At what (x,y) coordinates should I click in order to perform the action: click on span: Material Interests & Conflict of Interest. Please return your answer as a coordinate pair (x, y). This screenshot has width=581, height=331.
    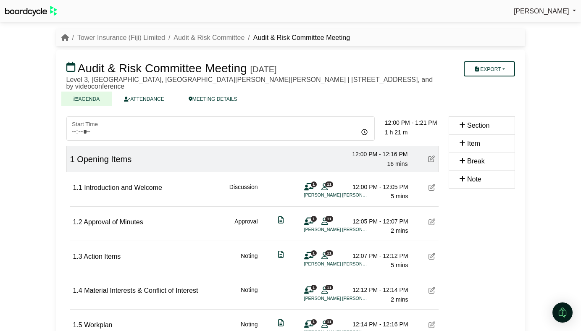
    Looking at the image, I should click on (141, 290).